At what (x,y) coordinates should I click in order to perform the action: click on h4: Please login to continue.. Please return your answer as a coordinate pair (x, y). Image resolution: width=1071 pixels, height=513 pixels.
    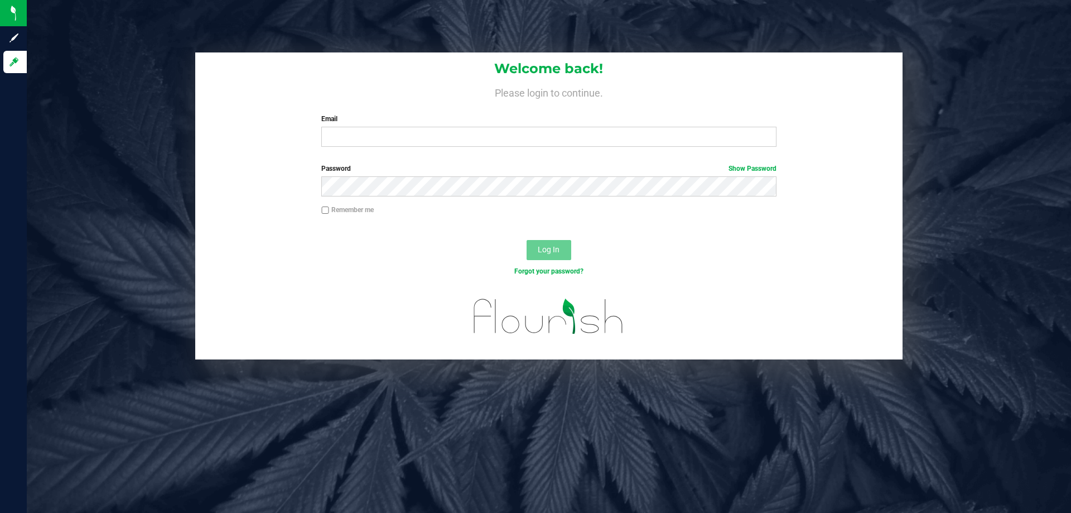
    Looking at the image, I should click on (549, 91).